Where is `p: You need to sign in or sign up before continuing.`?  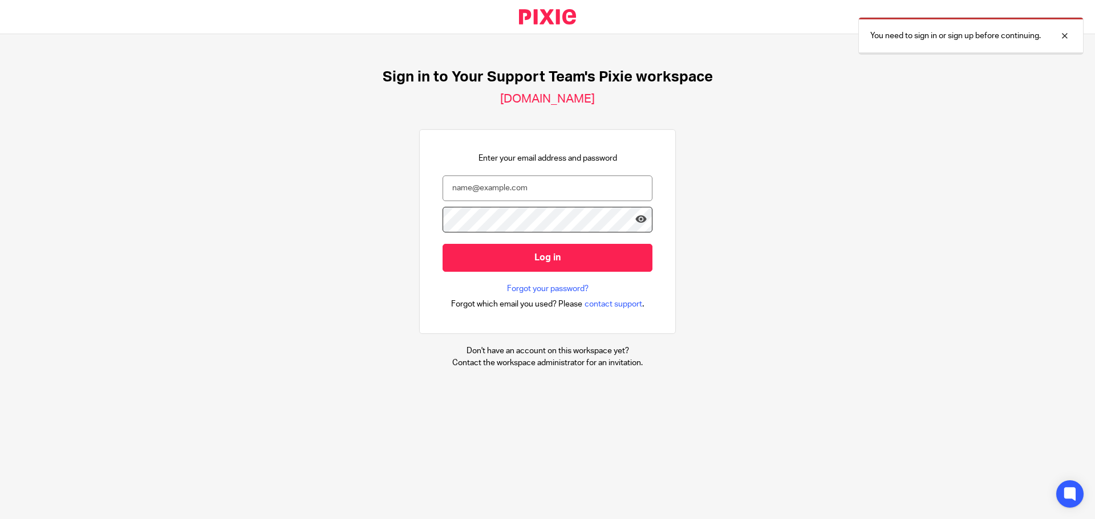
p: You need to sign in or sign up before continuing. is located at coordinates (955, 36).